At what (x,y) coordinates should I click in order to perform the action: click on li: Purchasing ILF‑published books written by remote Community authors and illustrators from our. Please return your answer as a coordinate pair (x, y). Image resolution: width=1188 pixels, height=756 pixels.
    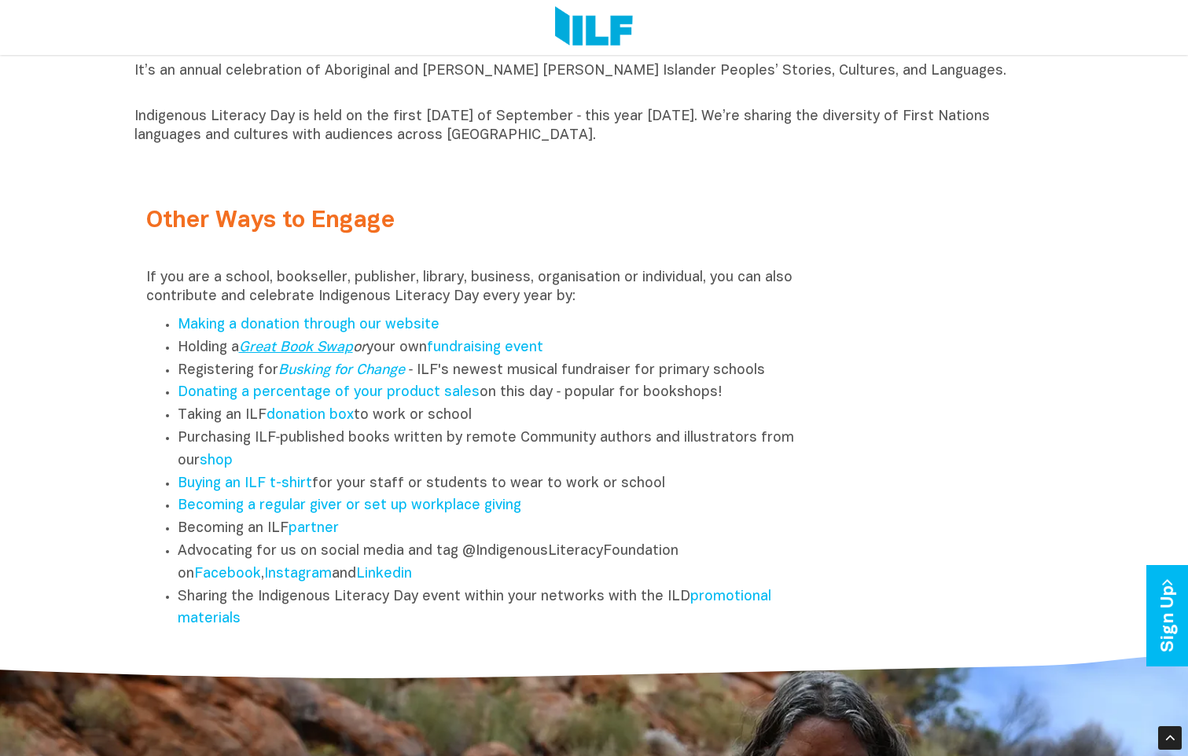
    Looking at the image, I should click on (495, 451).